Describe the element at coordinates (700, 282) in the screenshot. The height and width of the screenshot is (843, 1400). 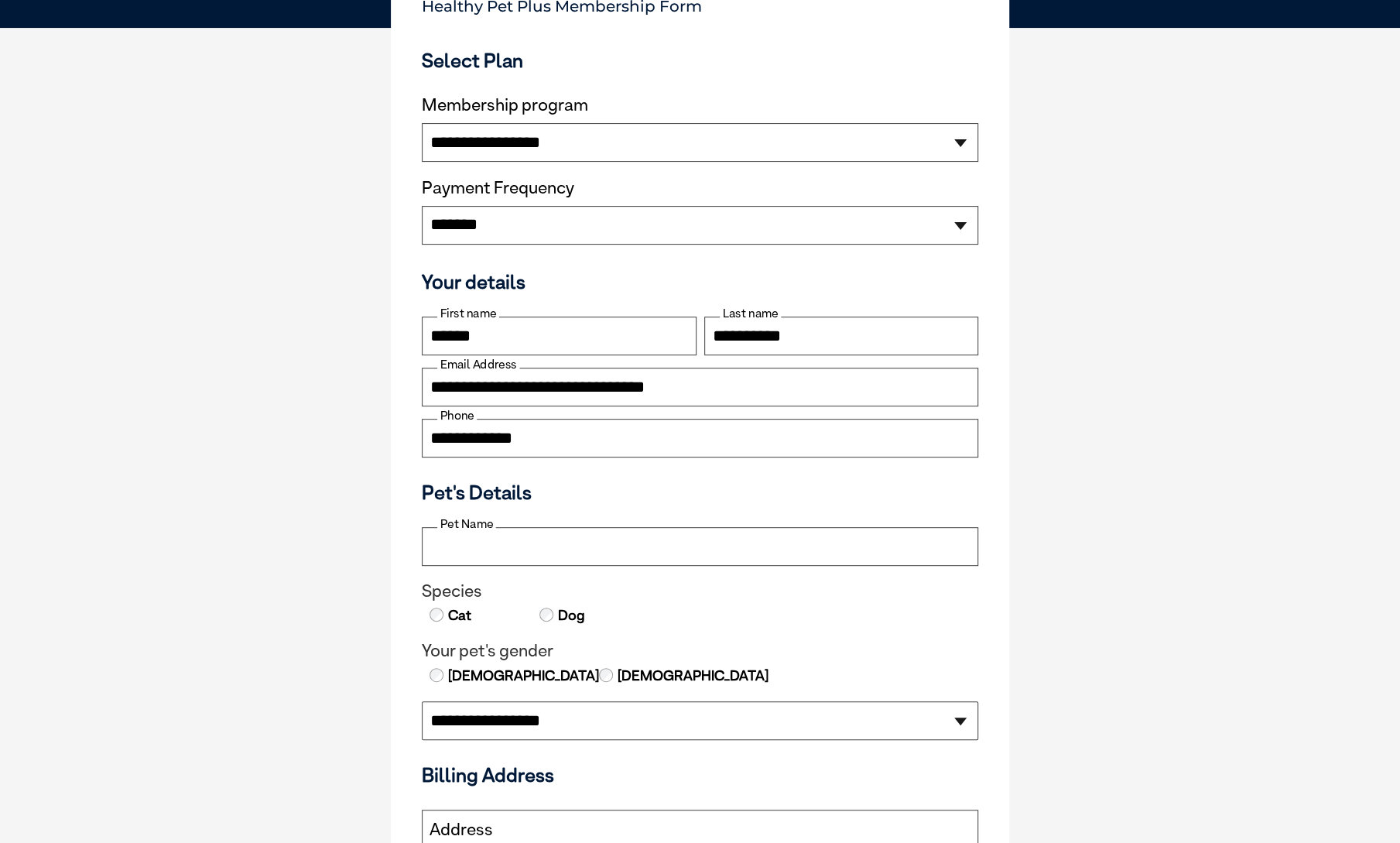
I see `h3: Your details` at that location.